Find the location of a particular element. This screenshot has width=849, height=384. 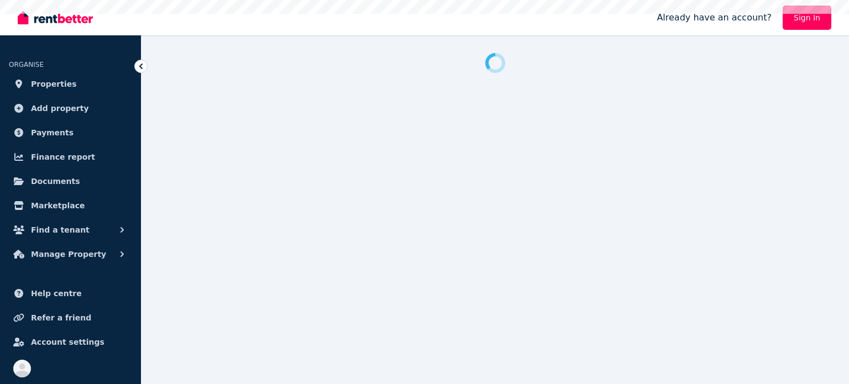

span: Refer a friend is located at coordinates (61, 318).